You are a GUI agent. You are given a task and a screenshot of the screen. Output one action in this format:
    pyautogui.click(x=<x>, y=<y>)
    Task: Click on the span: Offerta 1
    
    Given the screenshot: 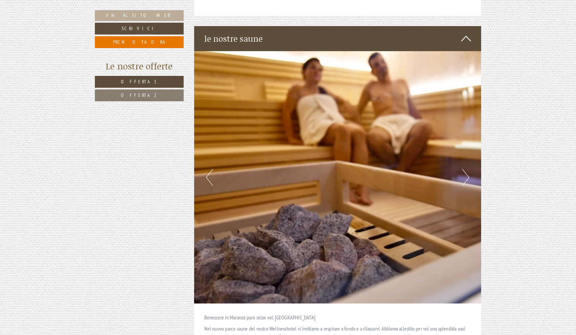 What is the action you would take?
    pyautogui.click(x=139, y=82)
    